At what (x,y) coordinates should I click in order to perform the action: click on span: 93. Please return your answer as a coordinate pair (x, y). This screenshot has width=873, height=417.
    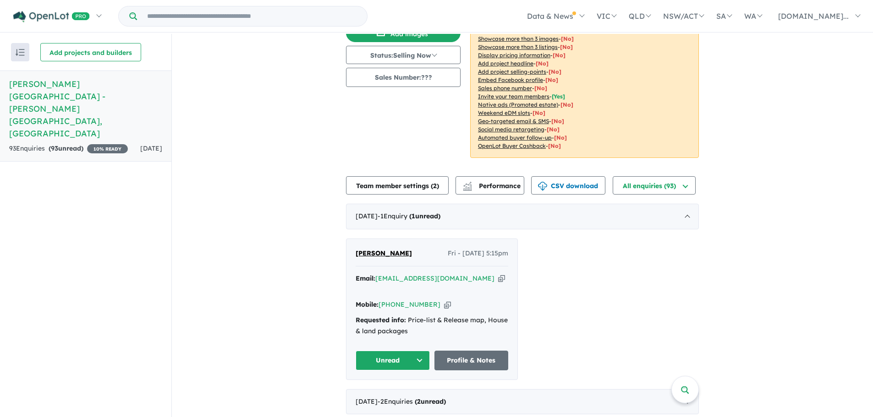
    Looking at the image, I should click on (55, 148).